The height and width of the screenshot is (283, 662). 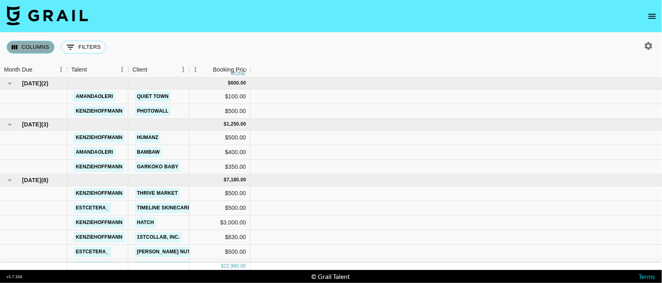 I want to click on div: $3,000.00, so click(x=220, y=223).